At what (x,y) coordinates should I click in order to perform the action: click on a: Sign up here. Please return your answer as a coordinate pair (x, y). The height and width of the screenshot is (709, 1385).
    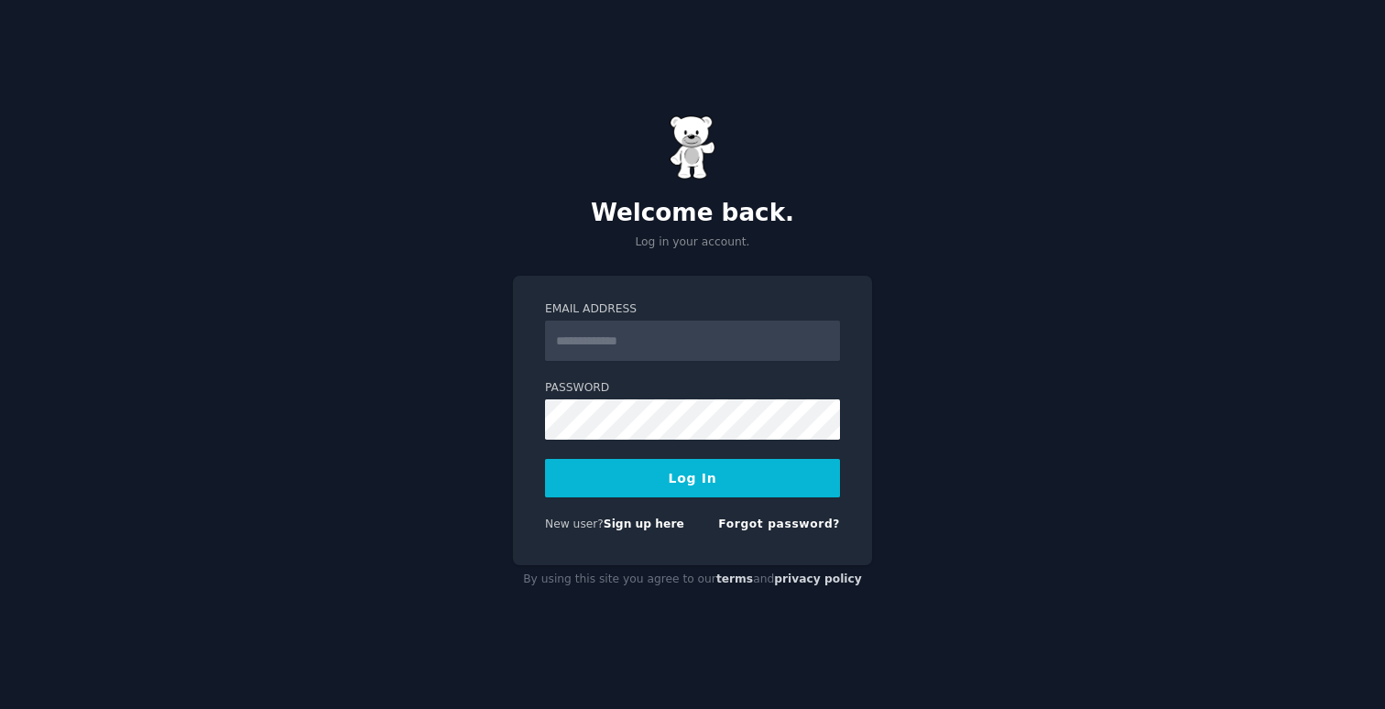
    Looking at the image, I should click on (644, 524).